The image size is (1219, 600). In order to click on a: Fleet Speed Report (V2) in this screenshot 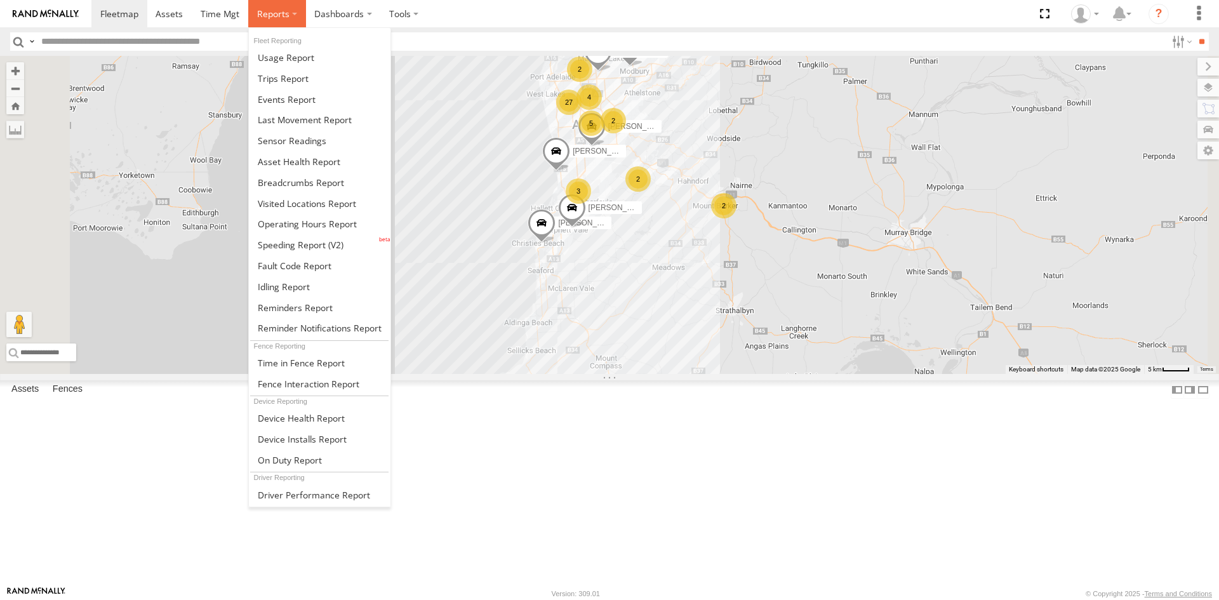, I will do `click(319, 244)`.